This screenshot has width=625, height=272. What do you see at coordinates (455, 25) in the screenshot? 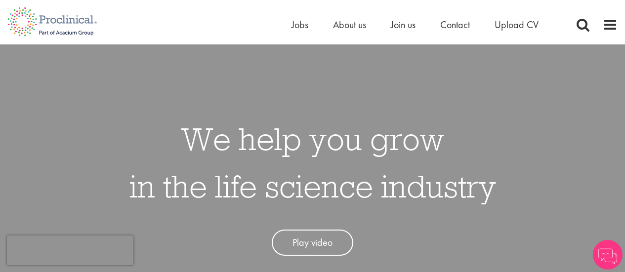
I see `a: Contact` at bounding box center [455, 25].